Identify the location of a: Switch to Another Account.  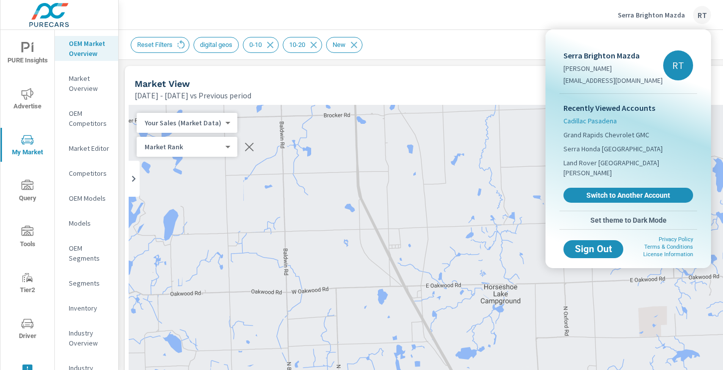
(628, 195).